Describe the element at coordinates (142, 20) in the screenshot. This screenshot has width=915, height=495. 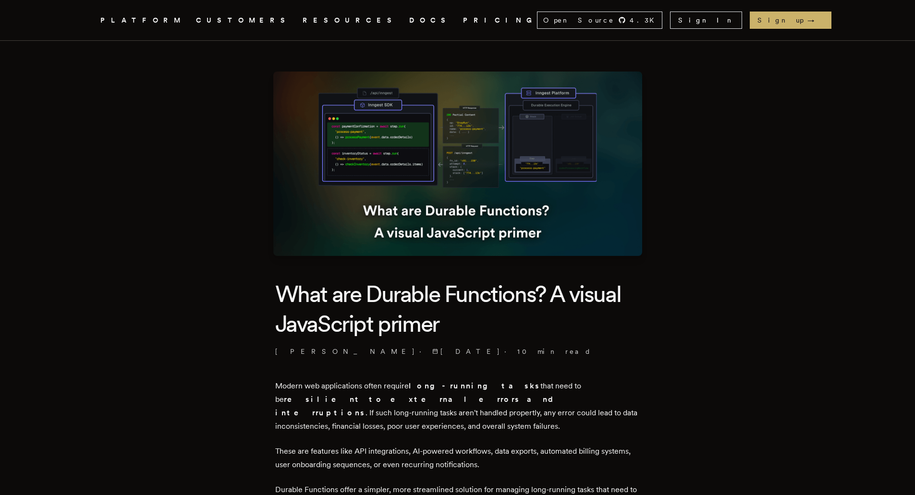
I see `span: PLATFORM` at that location.